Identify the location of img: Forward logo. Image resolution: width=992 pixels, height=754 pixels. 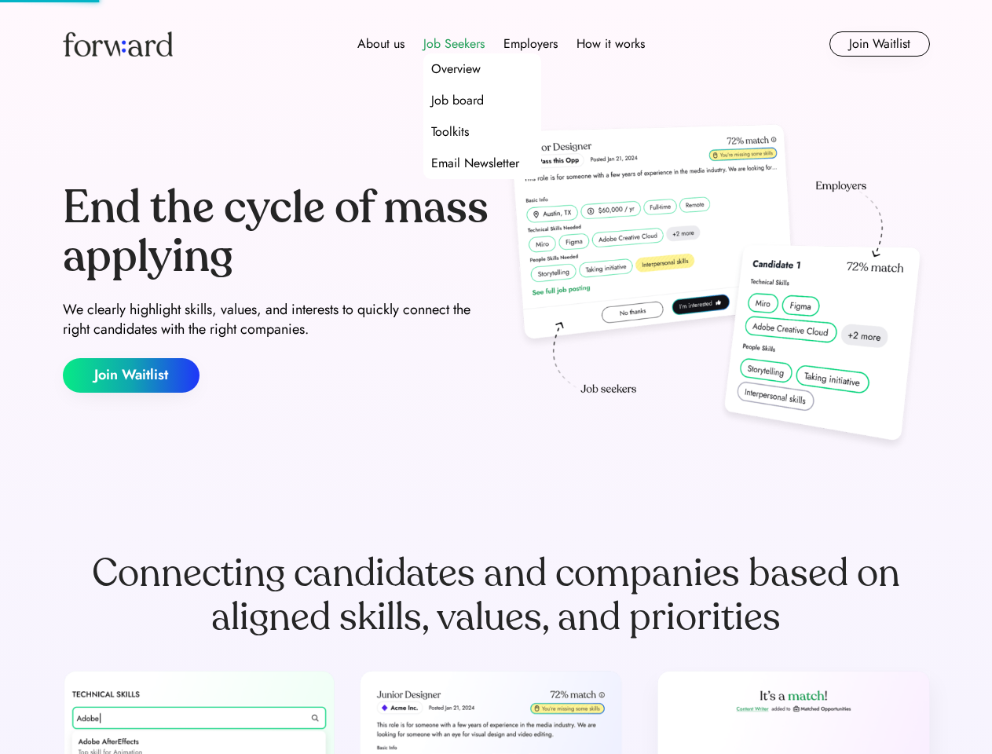
(118, 44).